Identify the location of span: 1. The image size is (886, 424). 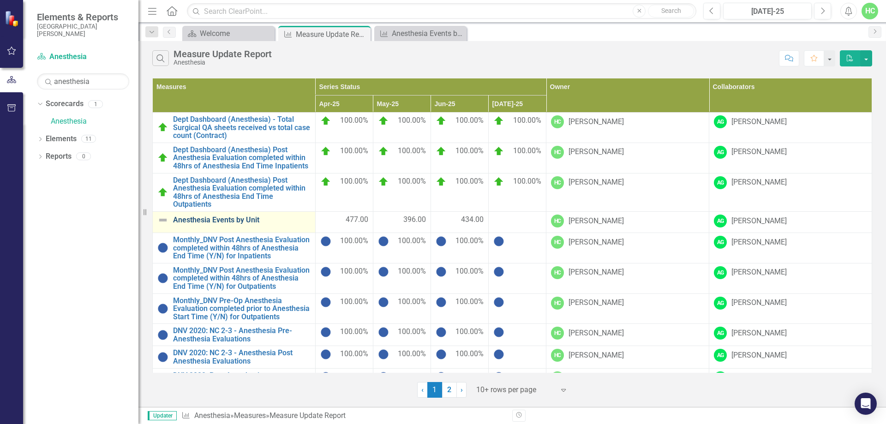
(435, 390).